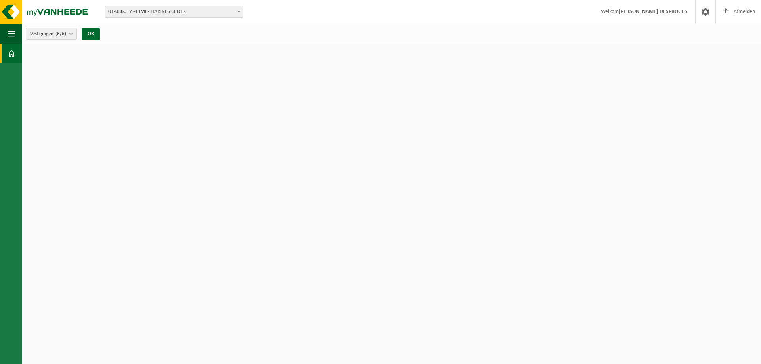 Image resolution: width=761 pixels, height=364 pixels. What do you see at coordinates (91, 34) in the screenshot?
I see `button: OK` at bounding box center [91, 34].